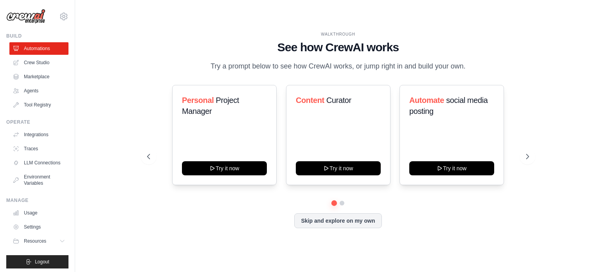  I want to click on div: Build, so click(37, 36).